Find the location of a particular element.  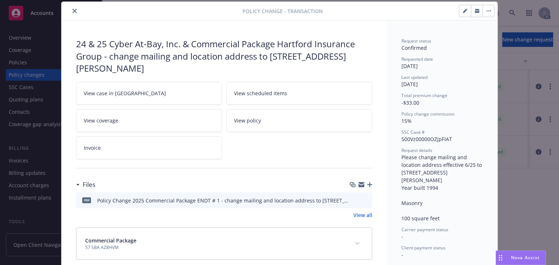

span: Confirmed is located at coordinates (414, 48).